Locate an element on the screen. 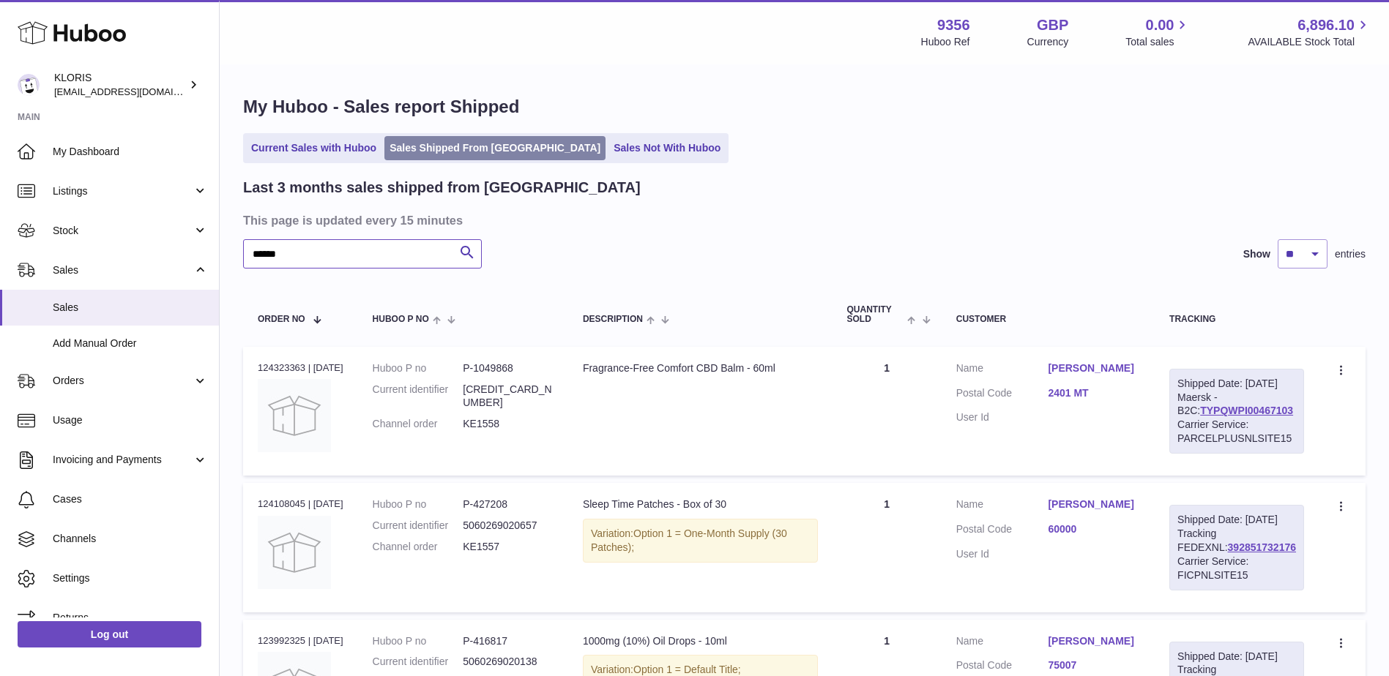  dd: KE1558 is located at coordinates (508, 424).